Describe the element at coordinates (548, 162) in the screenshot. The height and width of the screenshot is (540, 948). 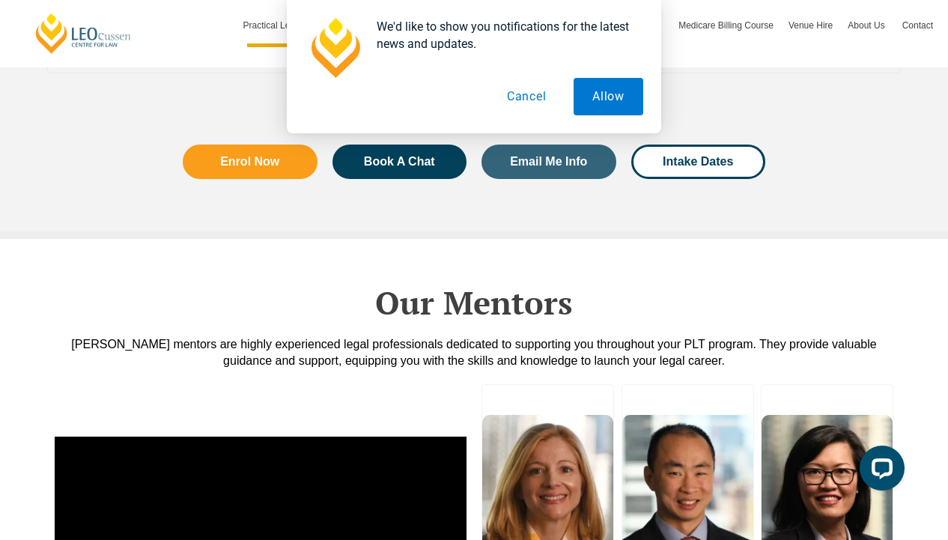
I see `span: Email Me Info` at that location.